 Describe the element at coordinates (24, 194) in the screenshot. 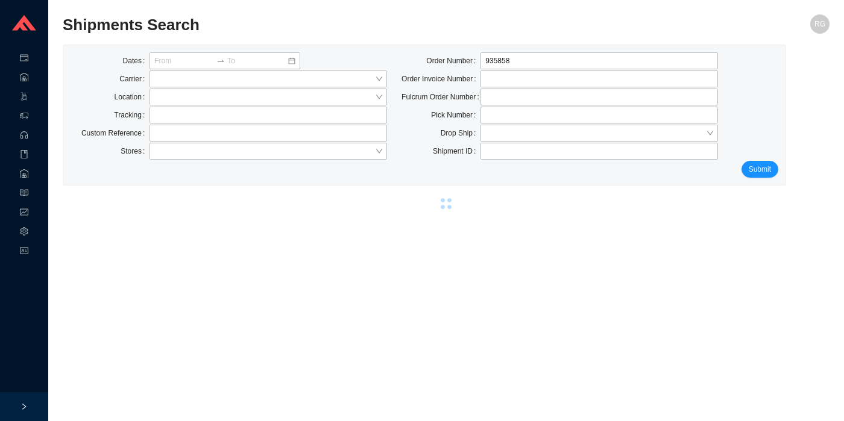

I see `span: read` at that location.